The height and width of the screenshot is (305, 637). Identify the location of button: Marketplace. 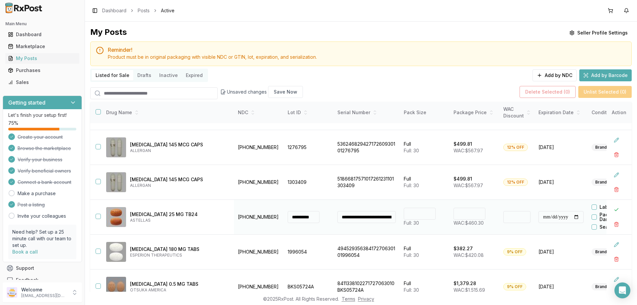
(42, 46).